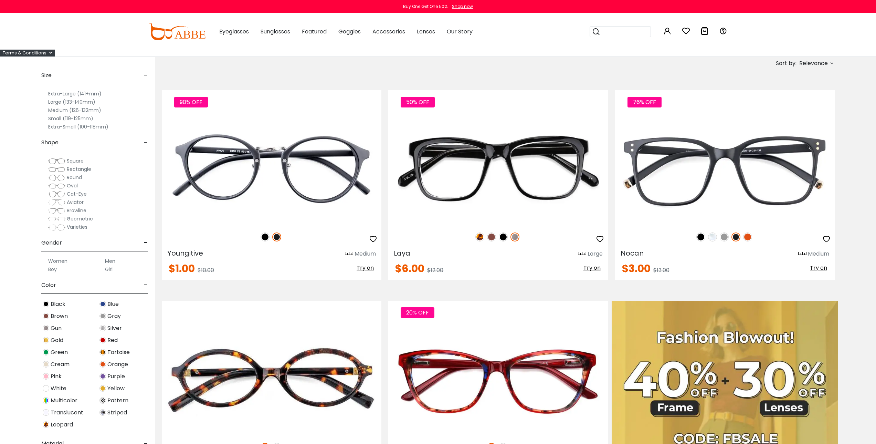  What do you see at coordinates (103, 340) in the screenshot?
I see `img: Red` at bounding box center [103, 340].